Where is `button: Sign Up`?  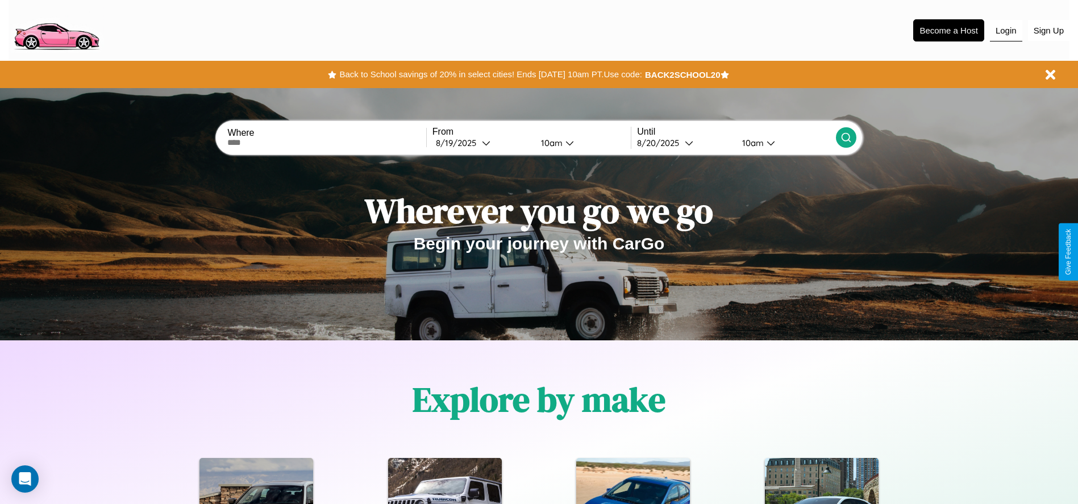 button: Sign Up is located at coordinates (1048, 30).